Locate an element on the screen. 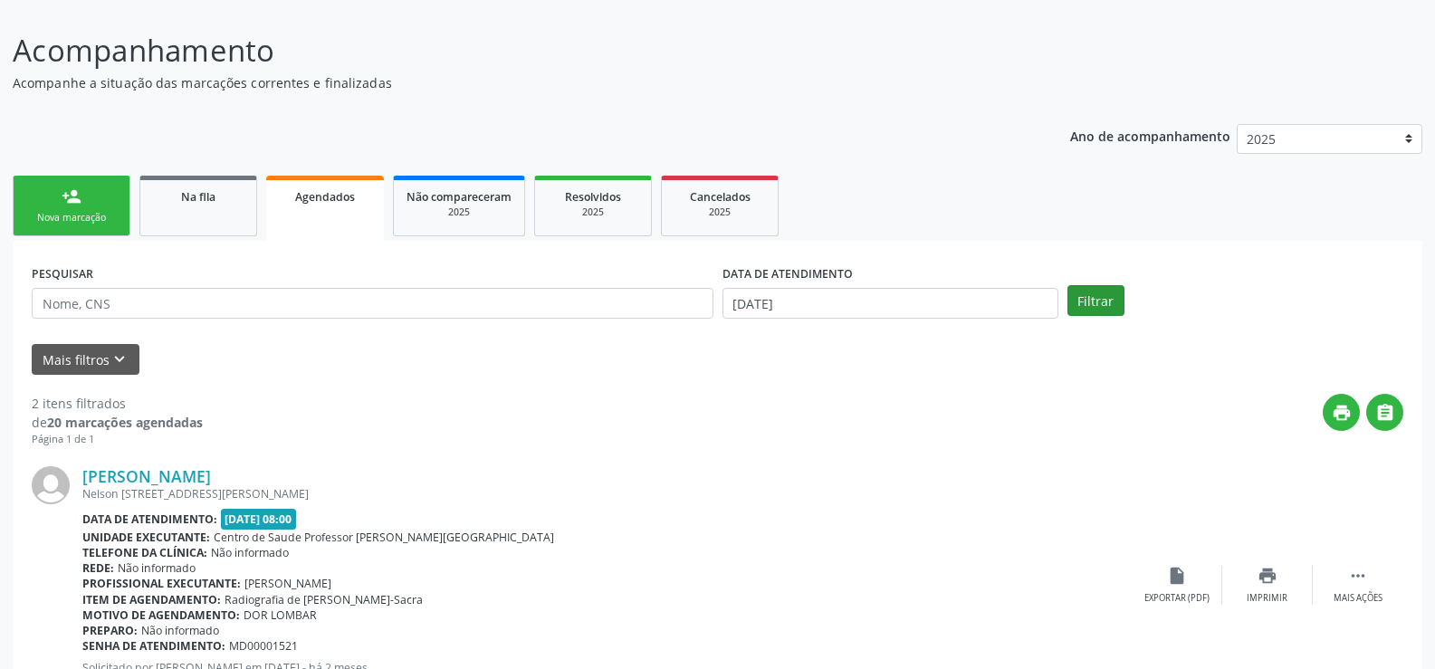 This screenshot has height=669, width=1435. img: img is located at coordinates (51, 485).